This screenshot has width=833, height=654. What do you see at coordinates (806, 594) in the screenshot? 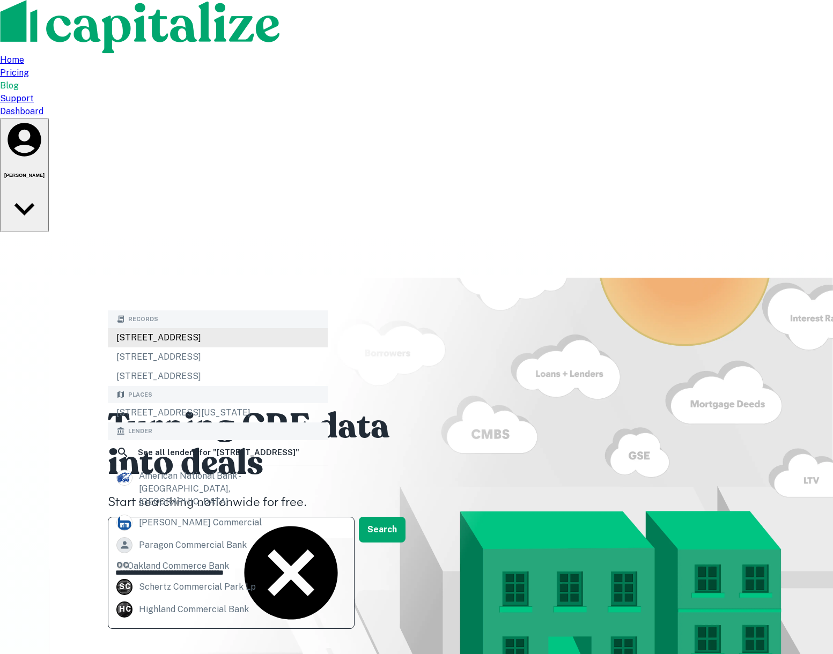
I see `div: Chat Widget` at bounding box center [806, 594].